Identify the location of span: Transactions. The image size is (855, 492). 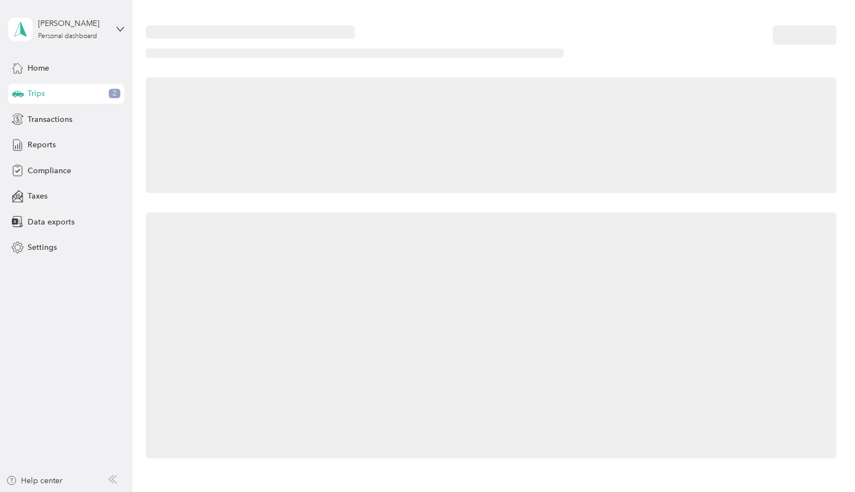
(50, 119).